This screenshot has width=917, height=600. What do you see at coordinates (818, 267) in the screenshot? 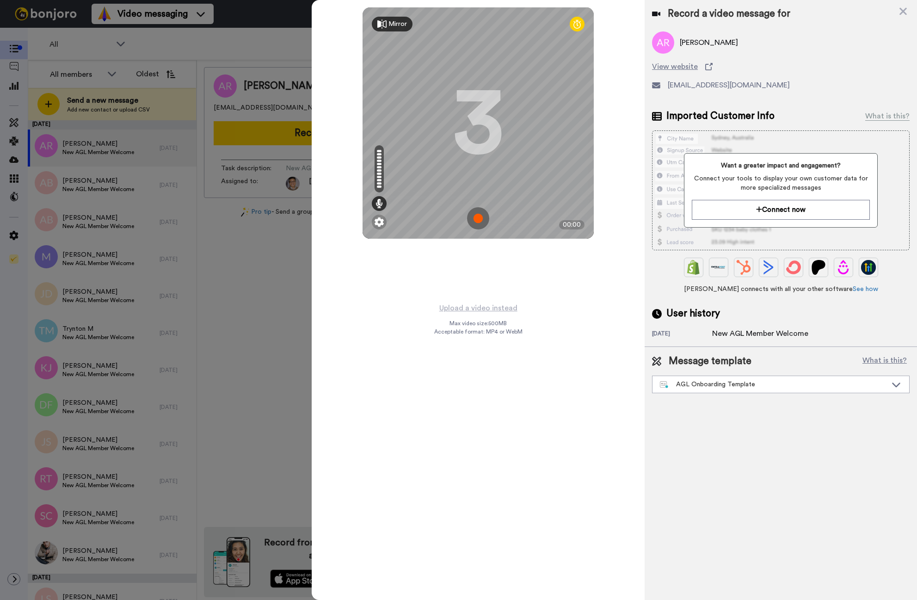
I see `img: Patreon` at bounding box center [818, 267].